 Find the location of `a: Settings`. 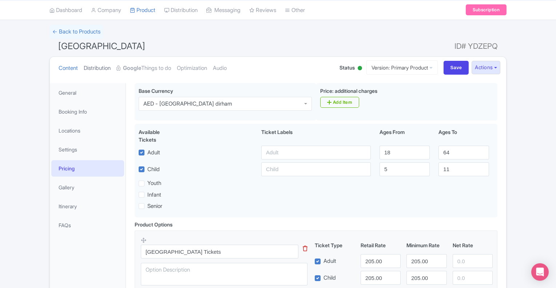

a: Settings is located at coordinates (88, 149).